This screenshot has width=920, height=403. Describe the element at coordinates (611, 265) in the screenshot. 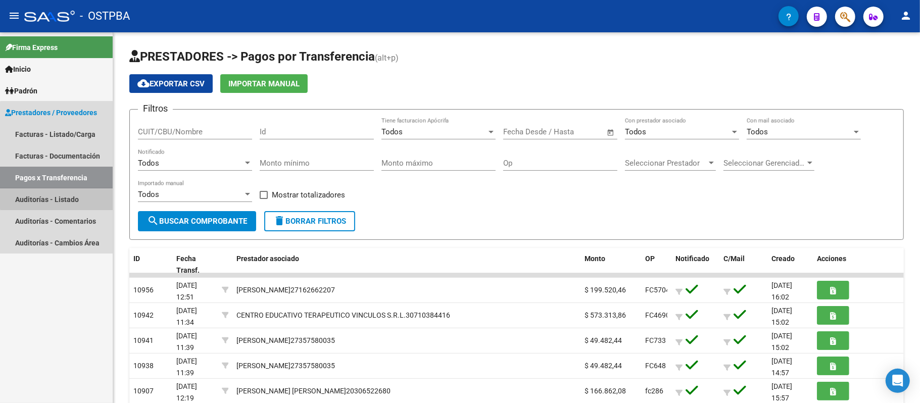

I see `datatable-header-cell: Monto` at that location.